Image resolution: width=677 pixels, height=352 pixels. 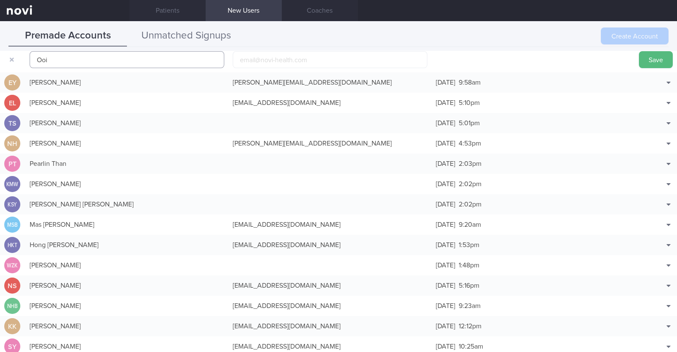 What do you see at coordinates (186, 36) in the screenshot?
I see `button: Unmatched Signups` at bounding box center [186, 36].